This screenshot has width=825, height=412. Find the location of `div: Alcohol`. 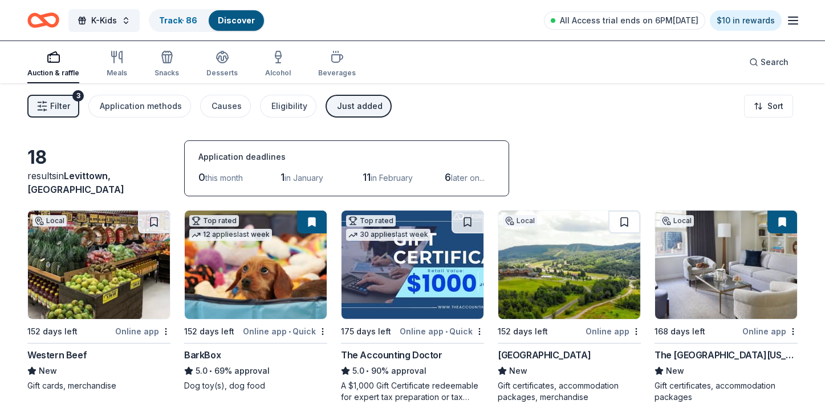

div: Alcohol is located at coordinates (278, 73).